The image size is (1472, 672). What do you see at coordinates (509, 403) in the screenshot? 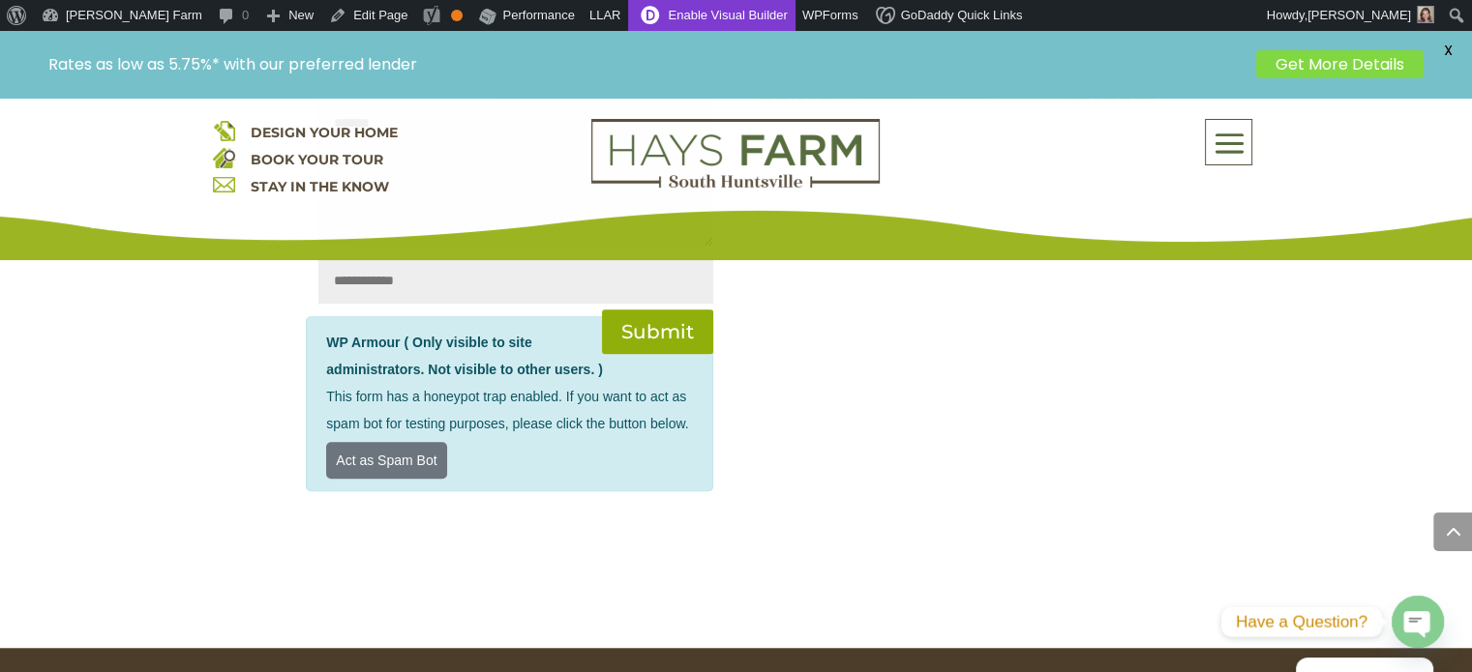
I see `div: This form has a honeypot trap enabled. If you want to act as spam bot for testing purposes, pleas...` at bounding box center [509, 403].